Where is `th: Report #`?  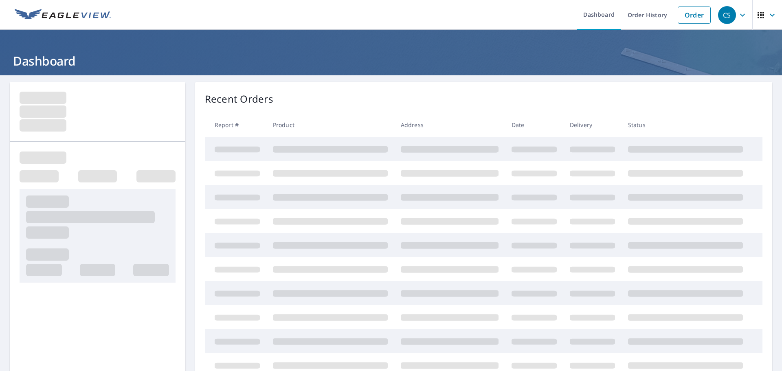 th: Report # is located at coordinates (235, 125).